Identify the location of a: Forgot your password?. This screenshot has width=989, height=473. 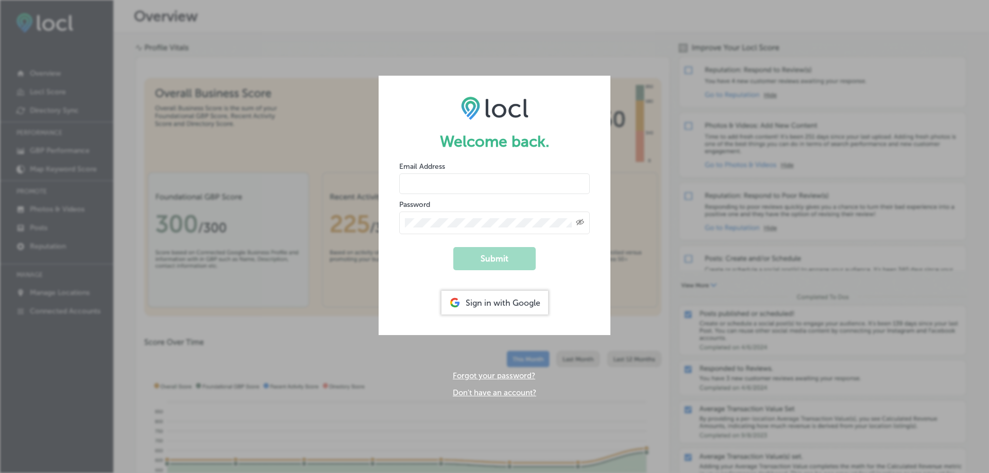
(494, 376).